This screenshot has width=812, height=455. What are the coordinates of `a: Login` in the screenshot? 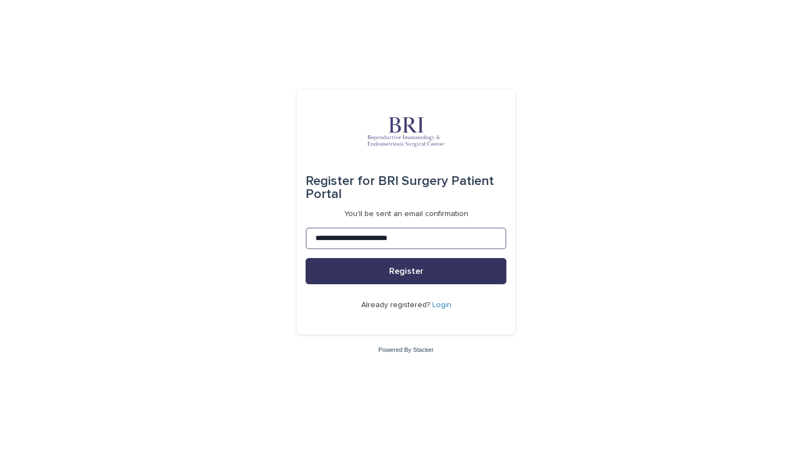 It's located at (442, 305).